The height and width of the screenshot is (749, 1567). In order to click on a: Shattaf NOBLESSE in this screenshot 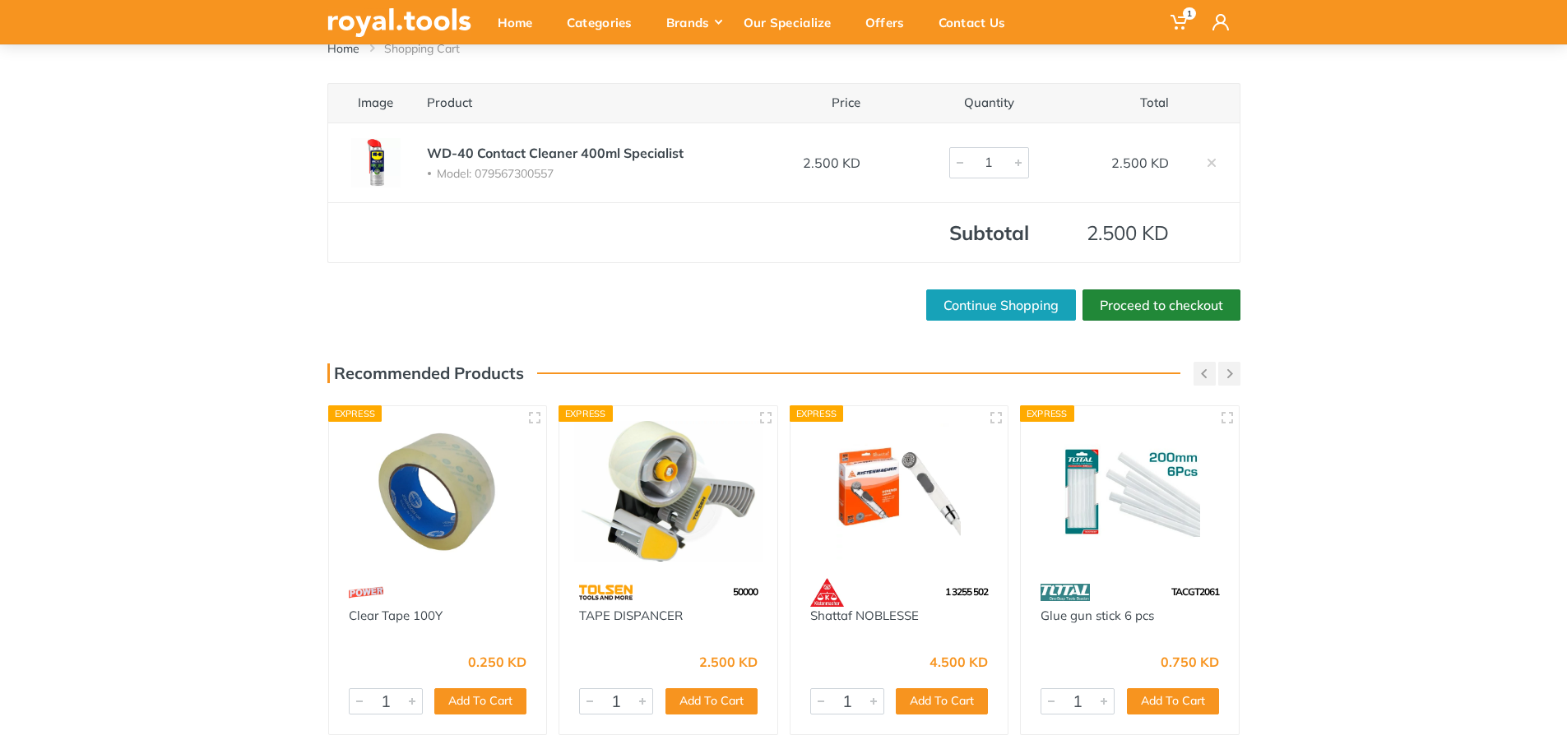, I will do `click(864, 615)`.